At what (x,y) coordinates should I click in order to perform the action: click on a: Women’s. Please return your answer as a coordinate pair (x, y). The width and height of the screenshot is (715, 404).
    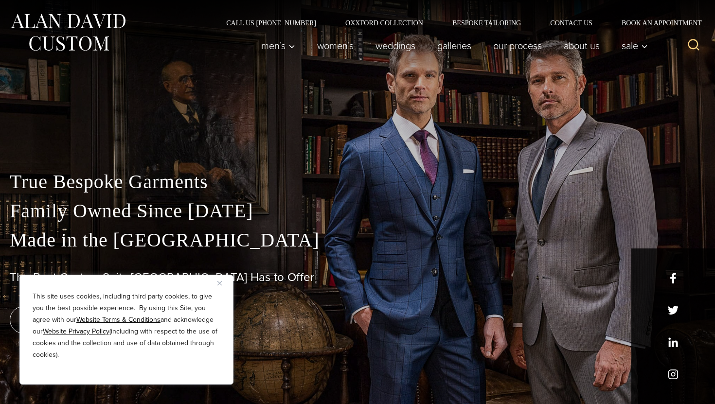
    Looking at the image, I should click on (336, 46).